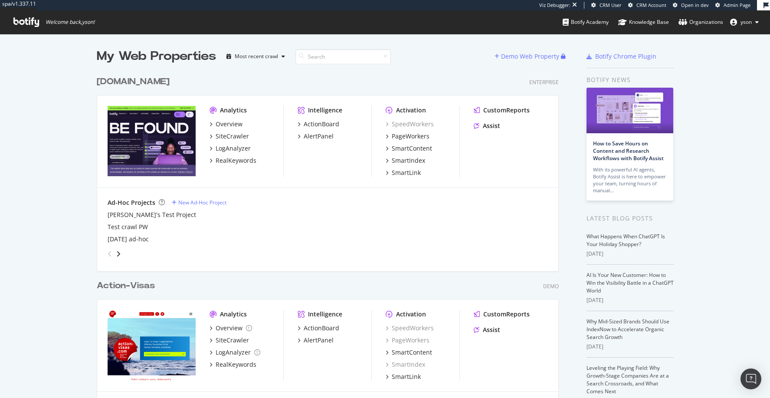  Describe the element at coordinates (411, 110) in the screenshot. I see `div: Activation` at that location.